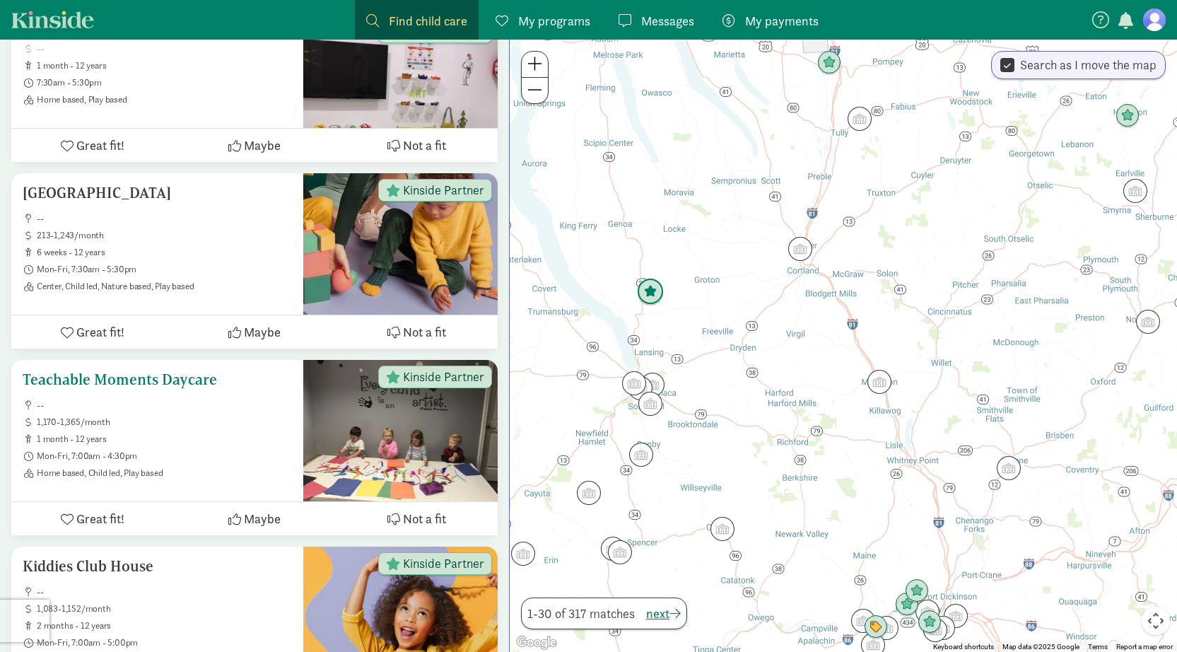 The image size is (1177, 652). I want to click on span: Mon-Fri, 7:30am - 5:30pm, so click(164, 269).